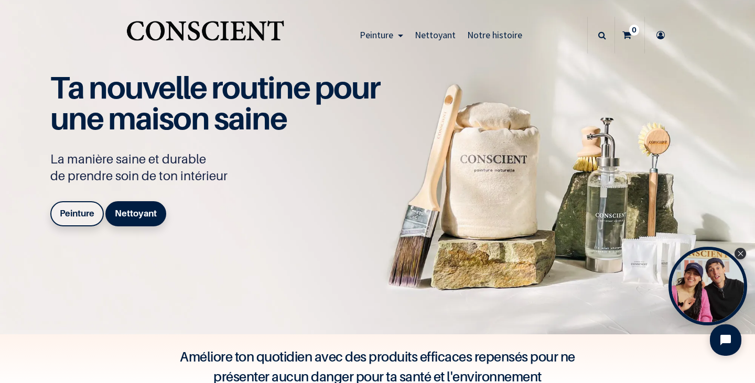  I want to click on p: La manière saine et durable de prendre soin de ton intérieur, so click(221, 168).